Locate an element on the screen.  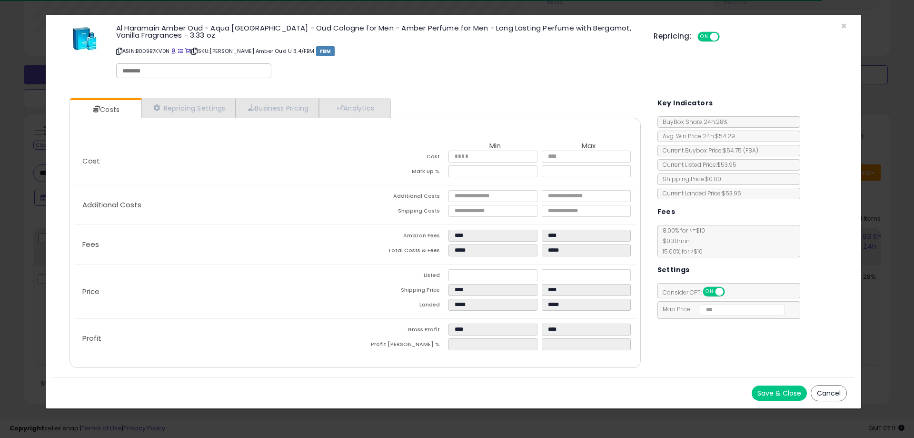
td: Additional Costs is located at coordinates (402, 197).